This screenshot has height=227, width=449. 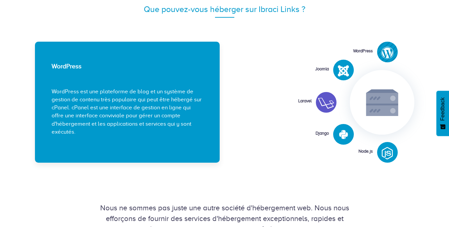 I want to click on span: WordPress, so click(x=67, y=66).